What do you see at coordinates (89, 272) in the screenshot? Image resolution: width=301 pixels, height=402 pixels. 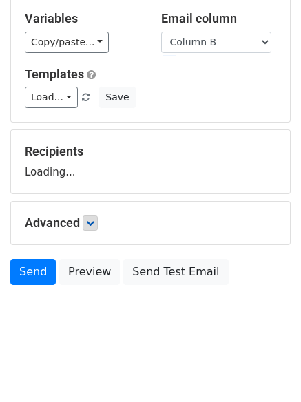 I see `a: Preview` at bounding box center [89, 272].